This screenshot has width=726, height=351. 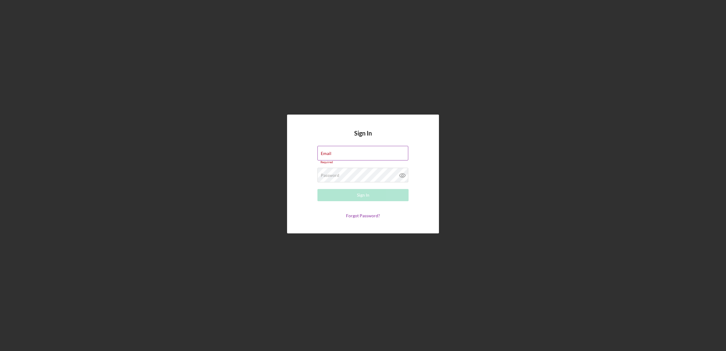 I want to click on div: Required, so click(x=363, y=162).